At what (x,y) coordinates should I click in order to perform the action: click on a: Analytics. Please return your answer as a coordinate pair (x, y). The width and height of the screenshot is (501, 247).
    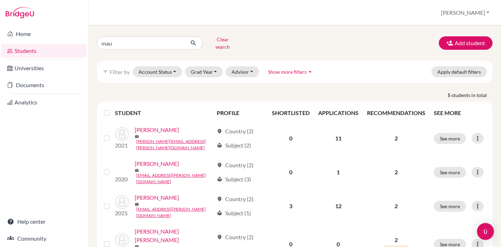
    Looking at the image, I should click on (44, 103).